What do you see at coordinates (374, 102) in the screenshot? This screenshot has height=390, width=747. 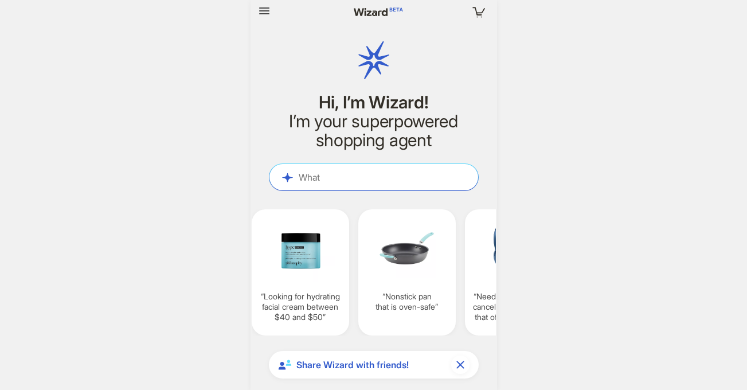 I see `h1: Hi, I’m Wizard!` at bounding box center [374, 102].